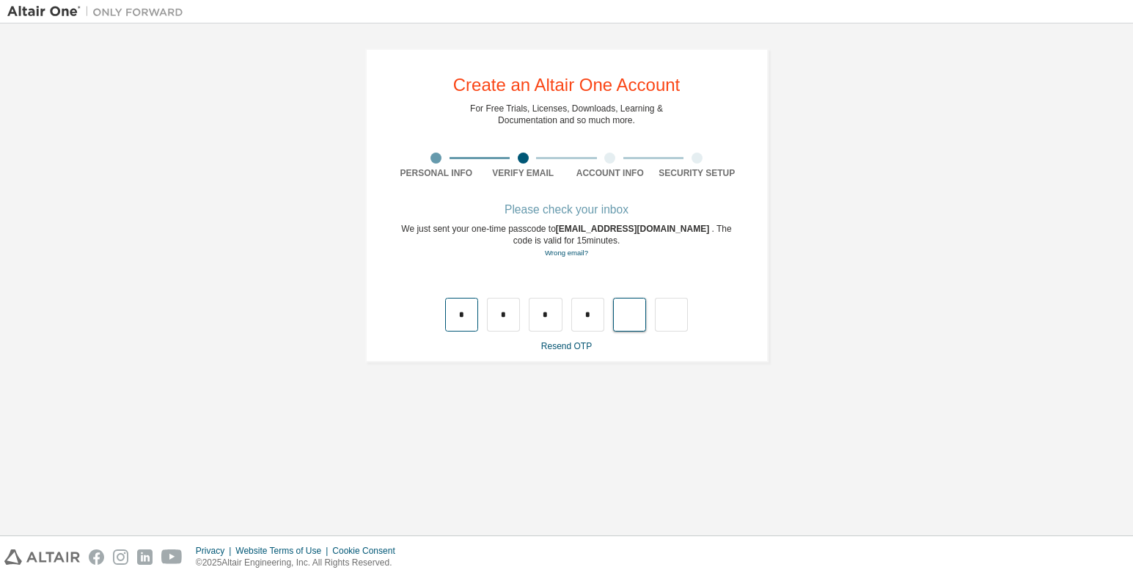 Image resolution: width=1133 pixels, height=578 pixels. Describe the element at coordinates (99, 12) in the screenshot. I see `img: Altair One` at that location.